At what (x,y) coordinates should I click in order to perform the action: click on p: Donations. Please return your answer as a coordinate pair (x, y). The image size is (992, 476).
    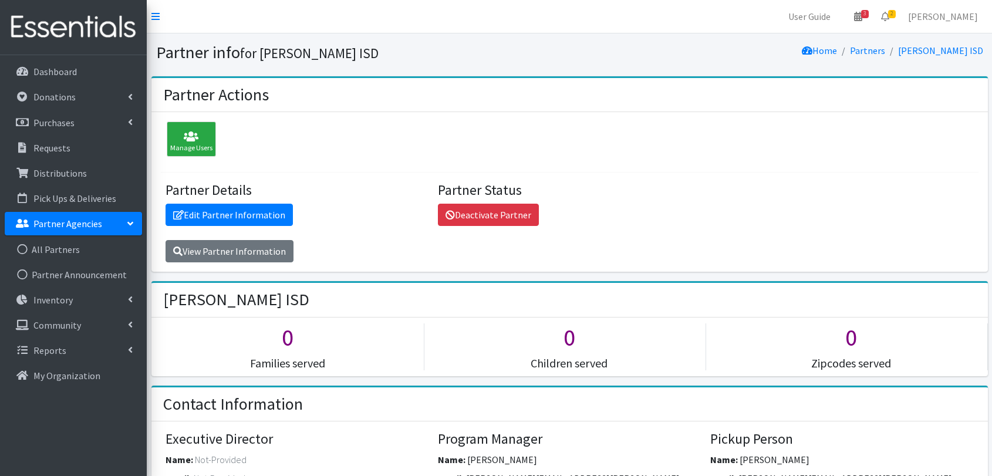
    Looking at the image, I should click on (55, 97).